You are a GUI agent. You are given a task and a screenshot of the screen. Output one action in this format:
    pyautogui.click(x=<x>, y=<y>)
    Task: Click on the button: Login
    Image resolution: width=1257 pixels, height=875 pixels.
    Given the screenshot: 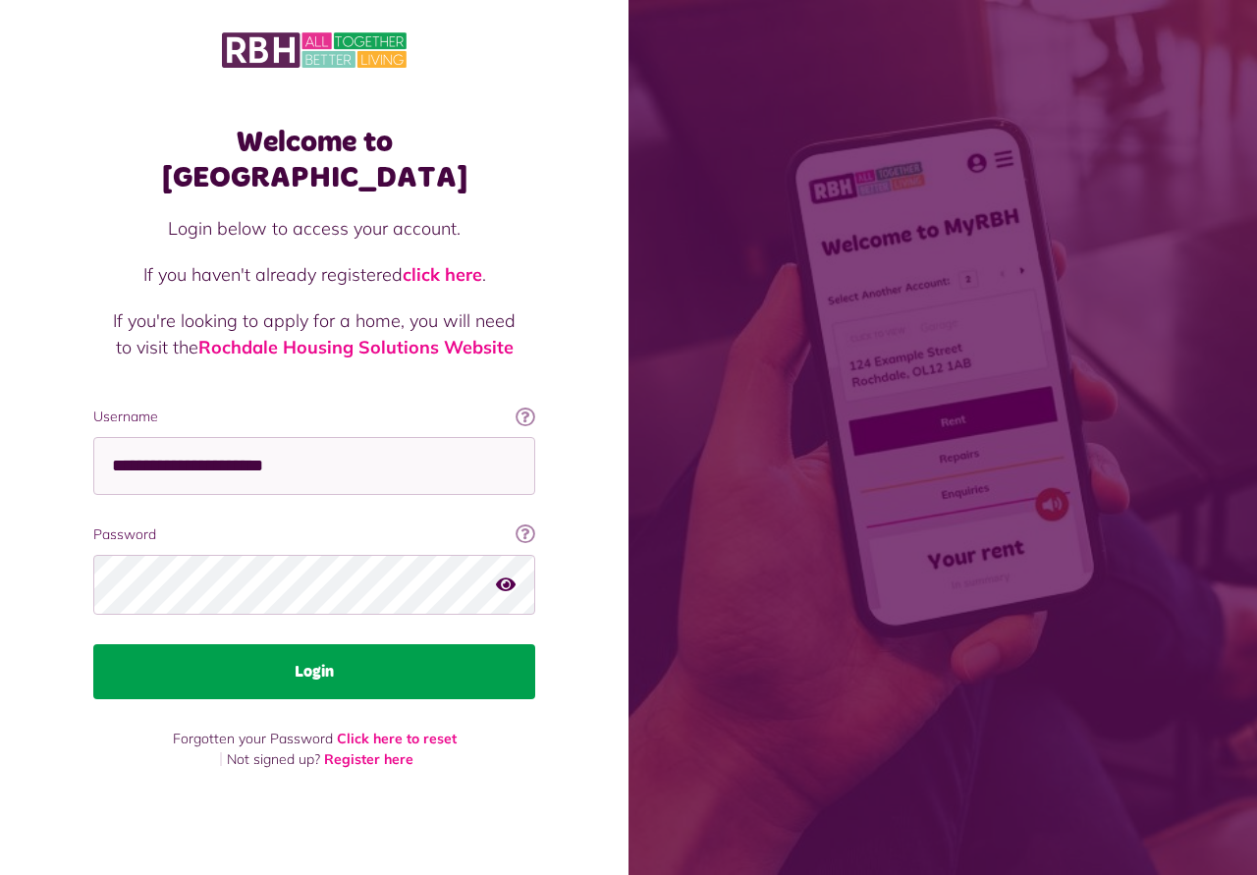 What is the action you would take?
    pyautogui.click(x=314, y=672)
    